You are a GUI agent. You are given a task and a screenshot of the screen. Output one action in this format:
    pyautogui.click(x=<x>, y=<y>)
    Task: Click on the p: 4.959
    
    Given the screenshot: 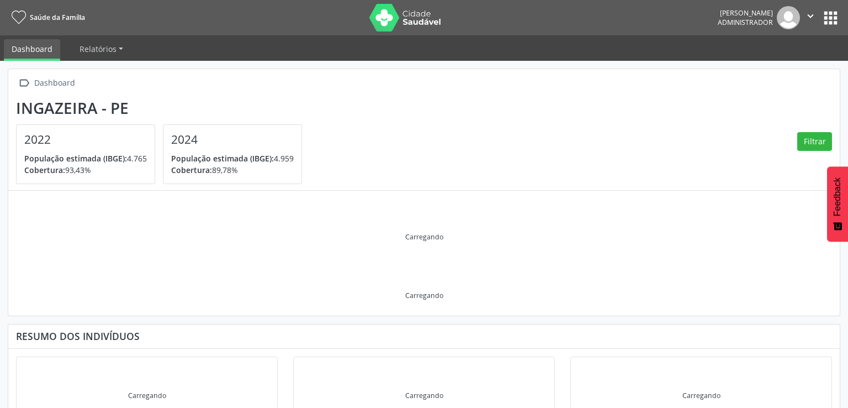 What is the action you would take?
    pyautogui.click(x=232, y=158)
    